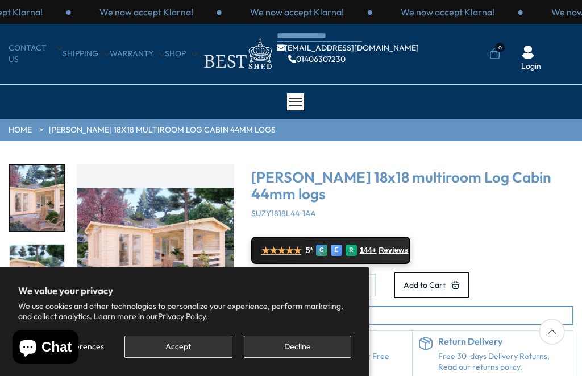  Describe the element at coordinates (528, 52) in the screenshot. I see `img: User Icon` at that location.